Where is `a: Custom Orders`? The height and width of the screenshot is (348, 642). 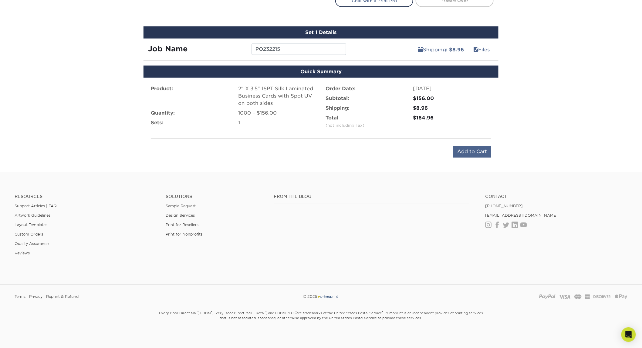 a: Custom Orders is located at coordinates (29, 234).